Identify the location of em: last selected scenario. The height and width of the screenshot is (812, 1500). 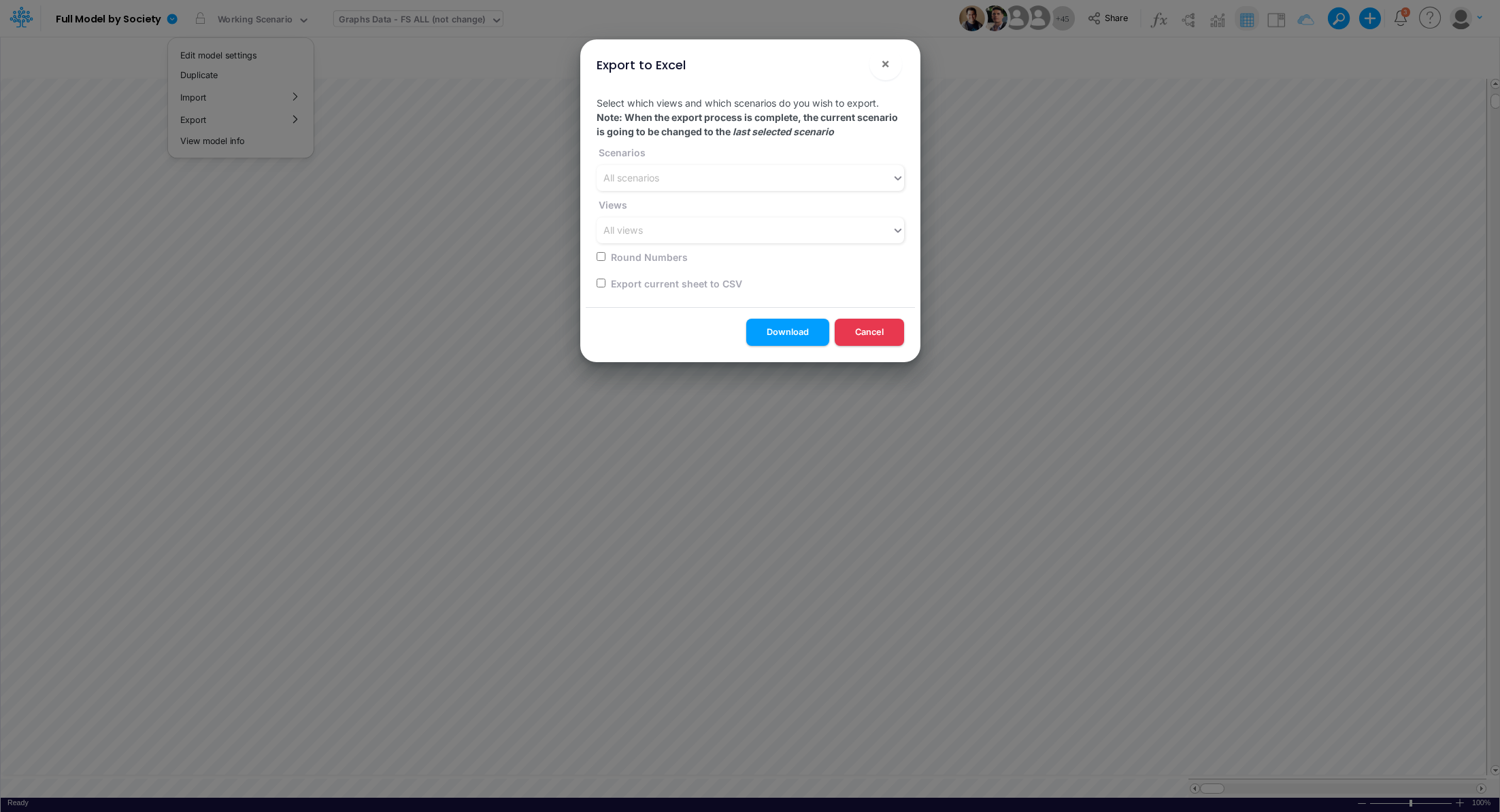
(783, 131).